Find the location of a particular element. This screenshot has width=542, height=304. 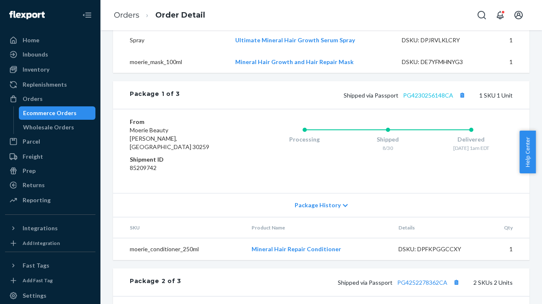

div: Wholesale Orders is located at coordinates (49, 127).